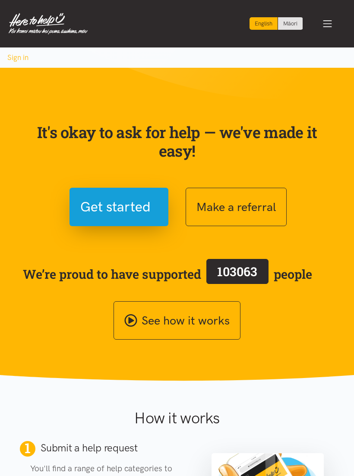 The image size is (354, 476). Describe the element at coordinates (264, 23) in the screenshot. I see `div: Current language` at that location.